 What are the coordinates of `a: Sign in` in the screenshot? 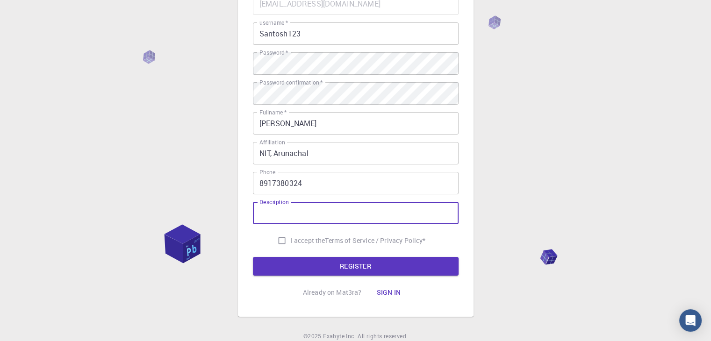 It's located at (389, 293).